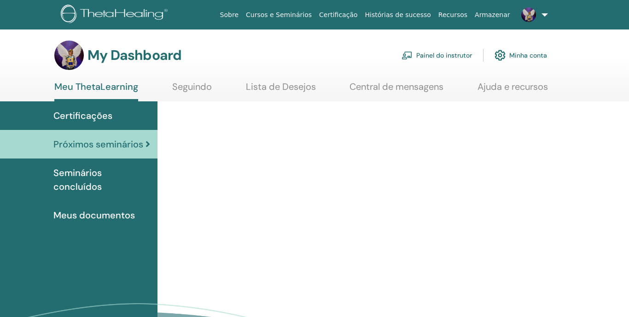 Image resolution: width=629 pixels, height=317 pixels. I want to click on a: Sobre, so click(229, 15).